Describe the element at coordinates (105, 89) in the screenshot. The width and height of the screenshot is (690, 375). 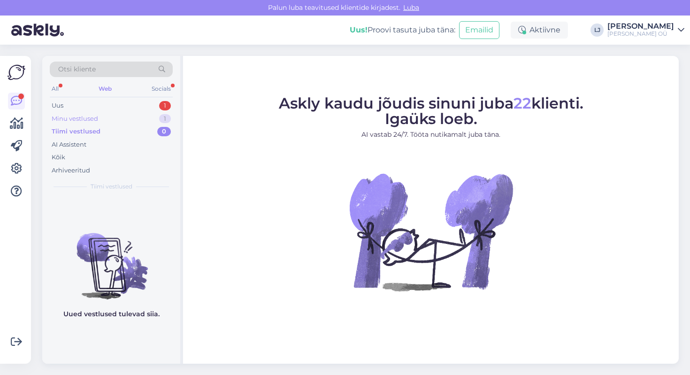
I see `div: Web` at that location.